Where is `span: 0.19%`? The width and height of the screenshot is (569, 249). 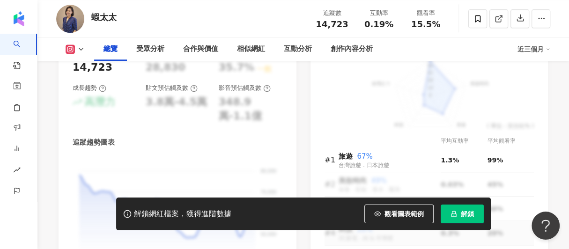
span: 0.19% is located at coordinates (379, 24).